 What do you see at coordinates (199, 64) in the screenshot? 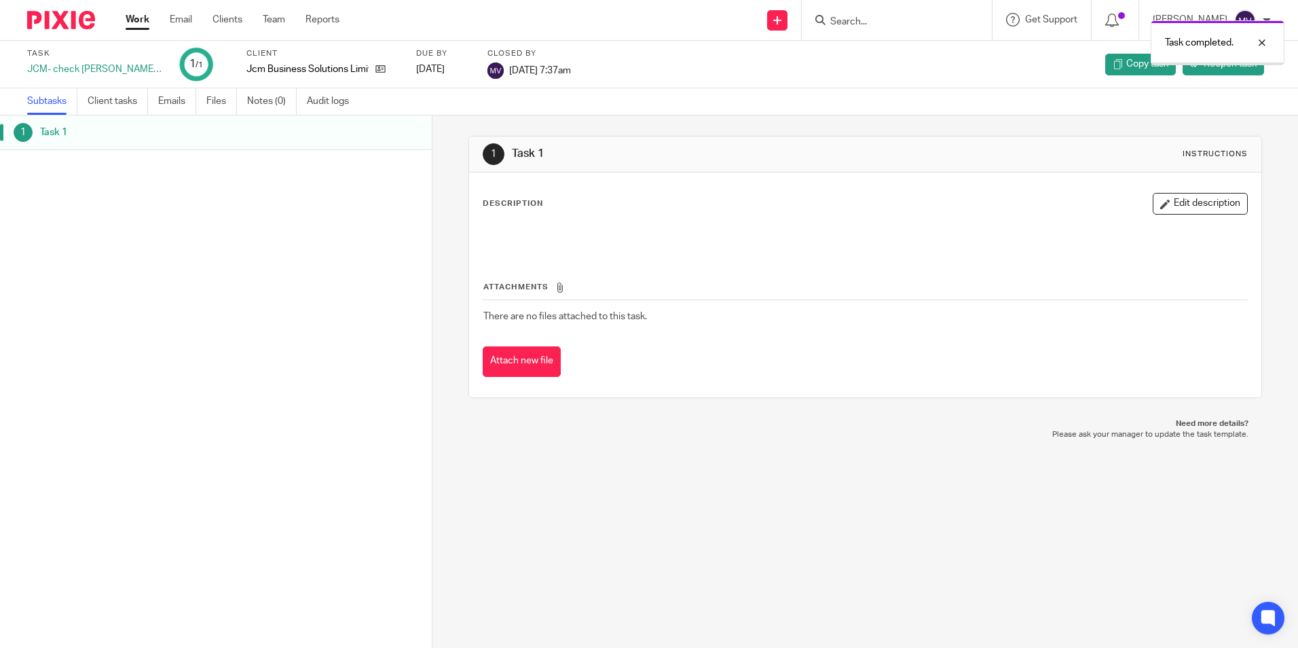
I see `small: /1` at bounding box center [199, 64].